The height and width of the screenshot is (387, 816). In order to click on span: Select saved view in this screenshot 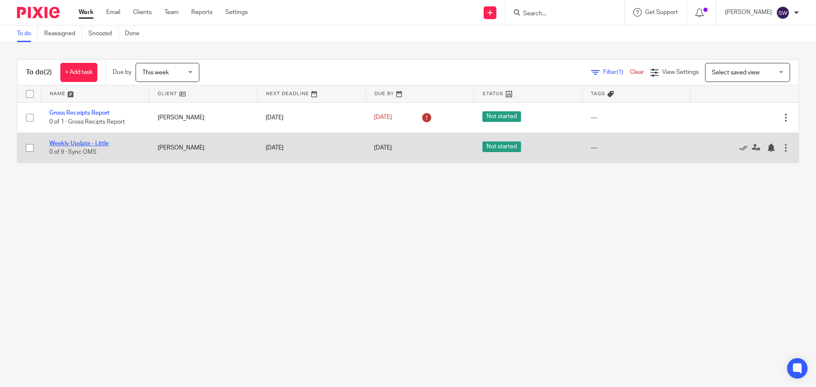, I will do `click(735, 73)`.